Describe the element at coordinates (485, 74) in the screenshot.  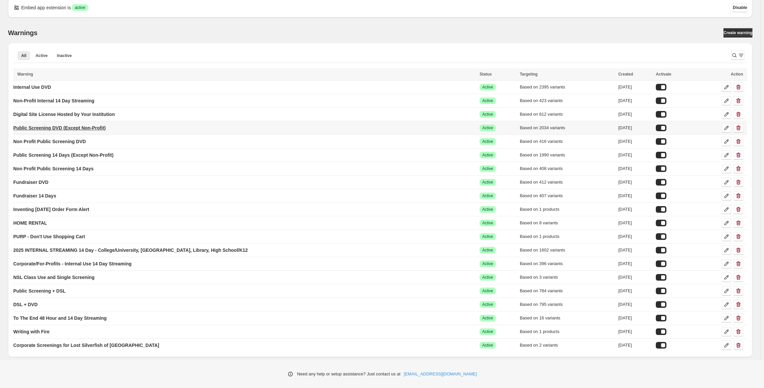
I see `span: Status` at that location.